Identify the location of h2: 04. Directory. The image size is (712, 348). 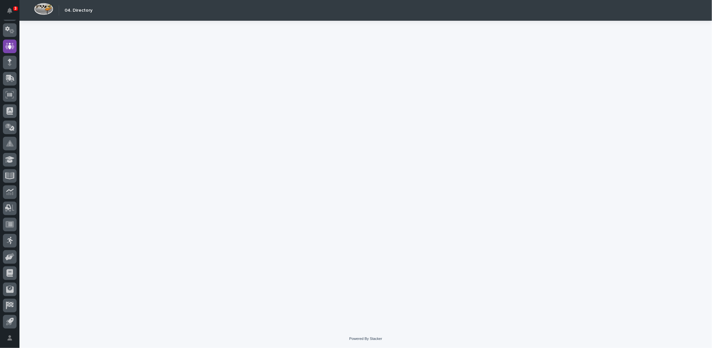
(78, 10).